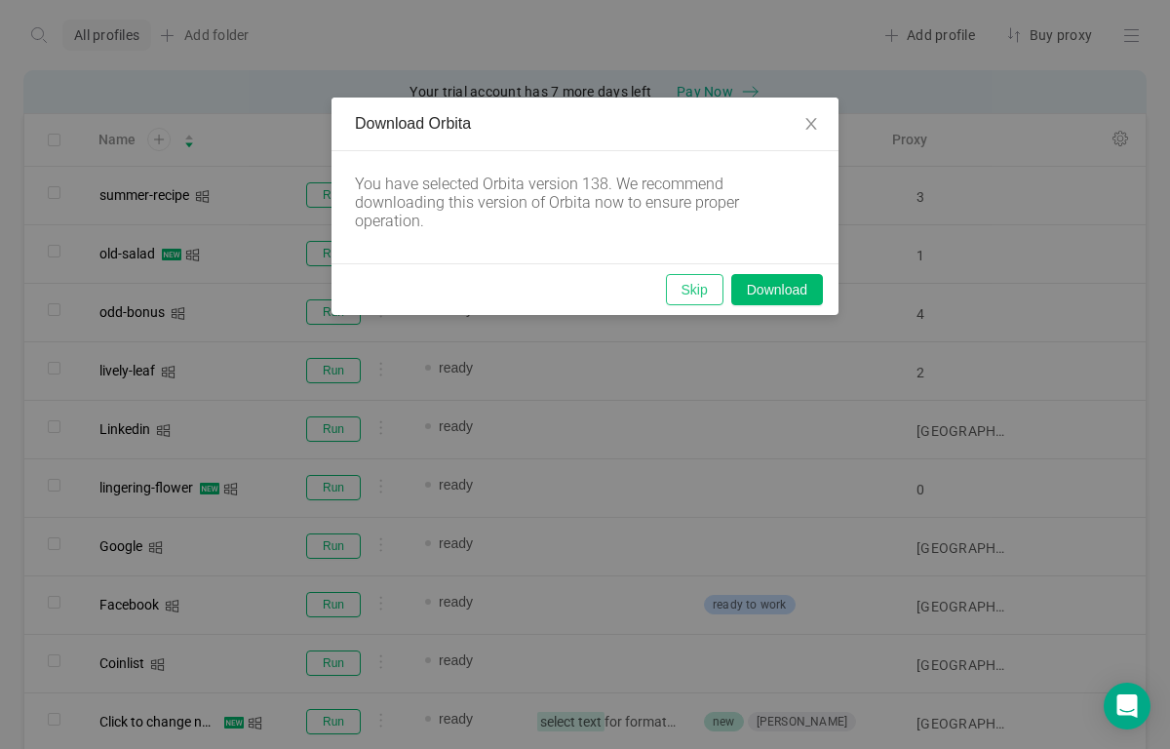  I want to click on div: You have selected Orbita version 138. We recommend downloading this version of Orbita now to ensu..., so click(569, 202).